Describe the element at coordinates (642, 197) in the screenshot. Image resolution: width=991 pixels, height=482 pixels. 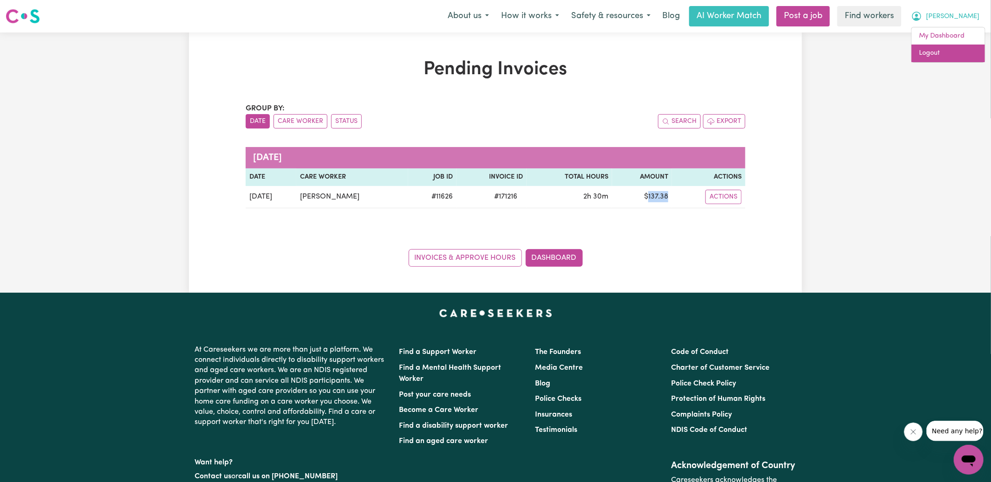
I see `td: $ 137.38` at that location.